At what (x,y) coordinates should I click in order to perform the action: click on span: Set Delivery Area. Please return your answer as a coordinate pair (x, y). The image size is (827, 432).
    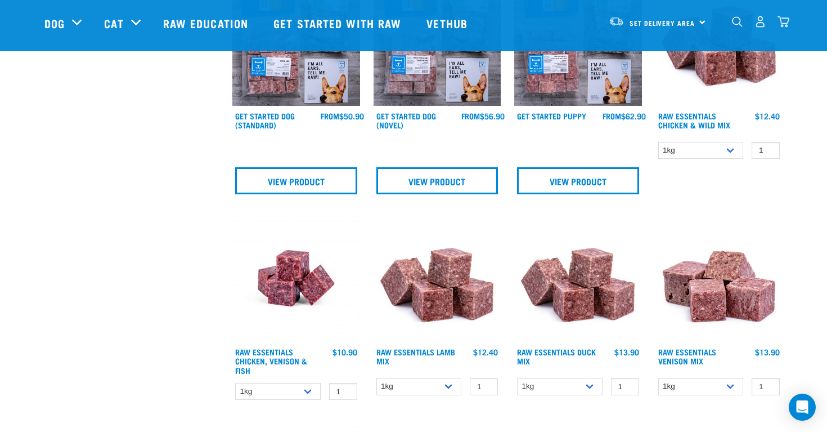
    Looking at the image, I should click on (662, 23).